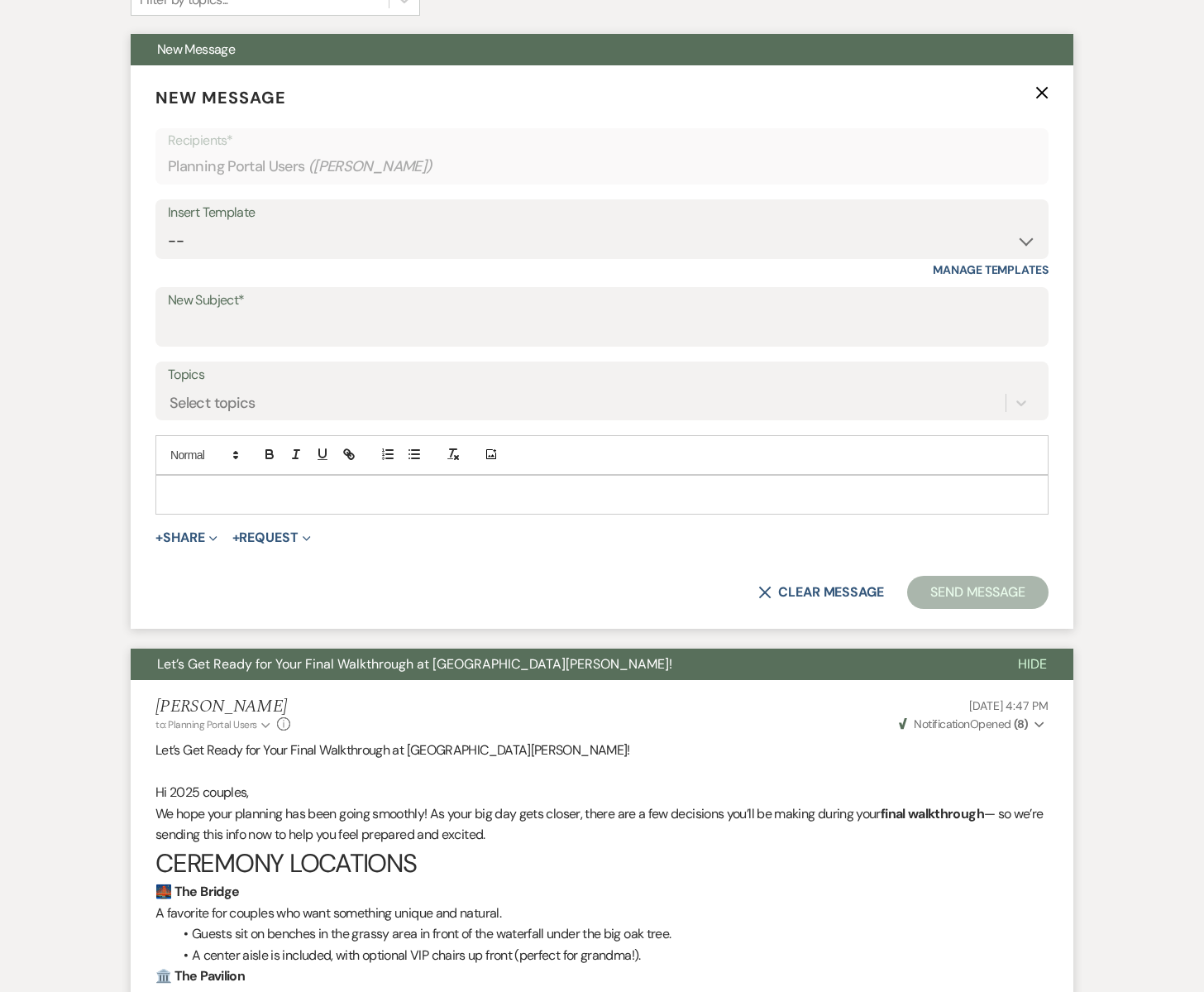 The image size is (1204, 992). I want to click on button: Share, so click(186, 538).